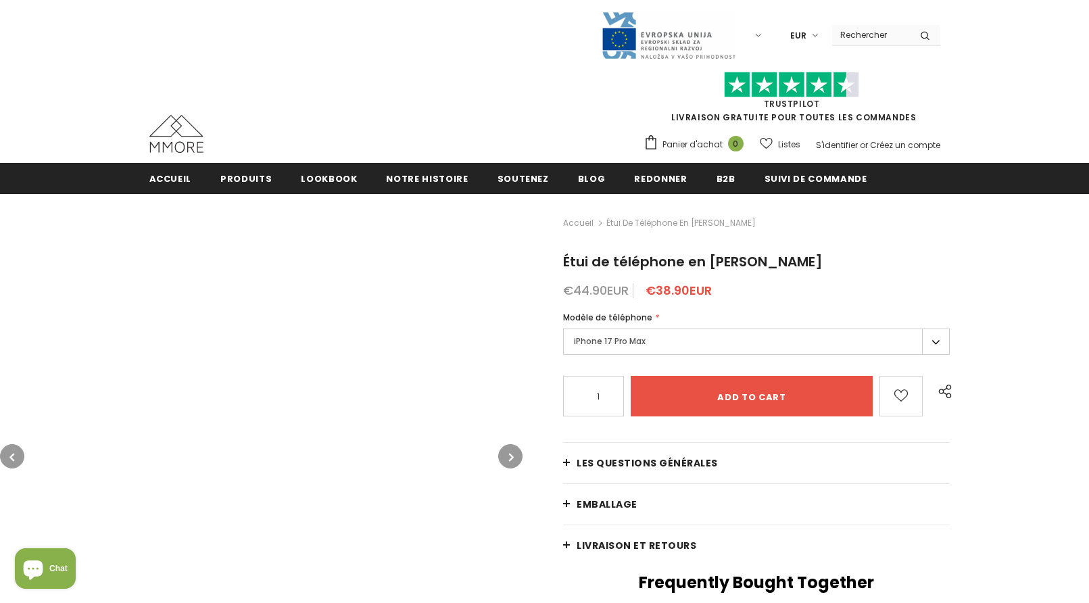 Image resolution: width=1089 pixels, height=603 pixels. What do you see at coordinates (837, 145) in the screenshot?
I see `a: S'identifier` at bounding box center [837, 145].